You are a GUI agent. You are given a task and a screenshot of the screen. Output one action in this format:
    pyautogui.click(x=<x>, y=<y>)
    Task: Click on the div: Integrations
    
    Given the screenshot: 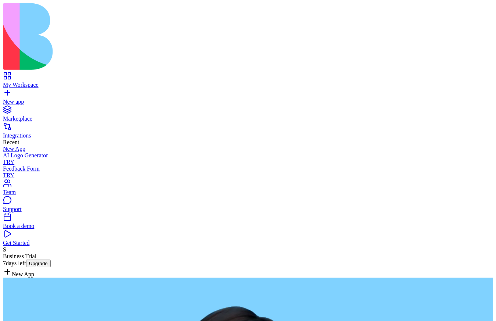 What is the action you would take?
    pyautogui.click(x=248, y=136)
    